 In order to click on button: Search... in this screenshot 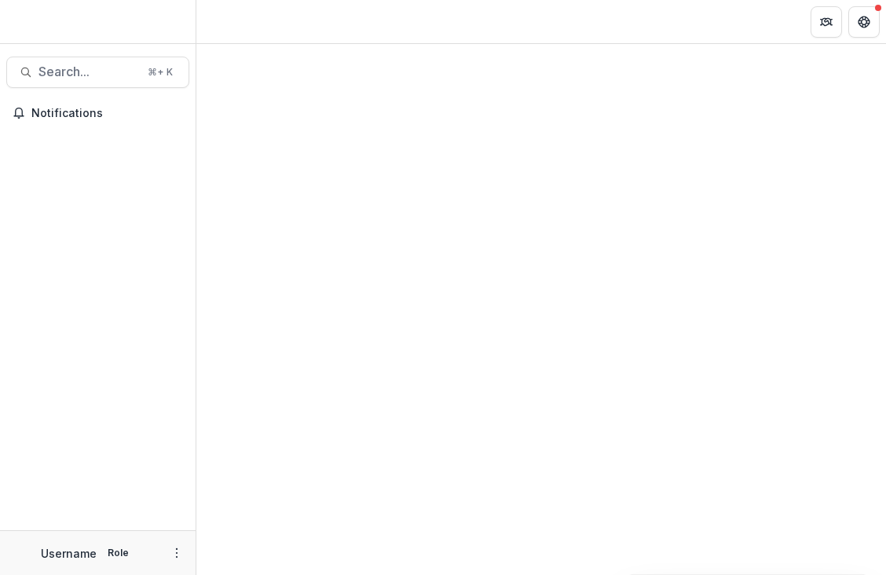, I will do `click(97, 72)`.